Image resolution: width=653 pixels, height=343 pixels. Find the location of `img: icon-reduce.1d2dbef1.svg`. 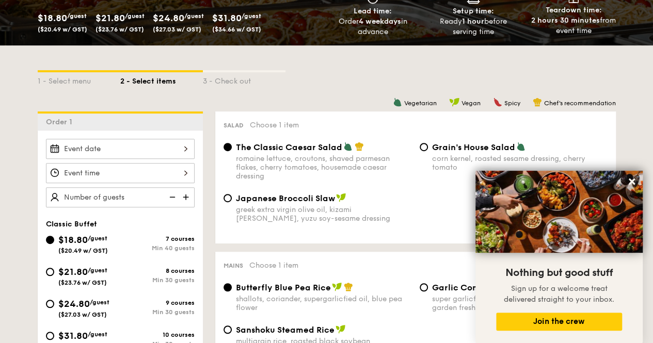

img: icon-reduce.1d2dbef1.svg is located at coordinates (171, 197).